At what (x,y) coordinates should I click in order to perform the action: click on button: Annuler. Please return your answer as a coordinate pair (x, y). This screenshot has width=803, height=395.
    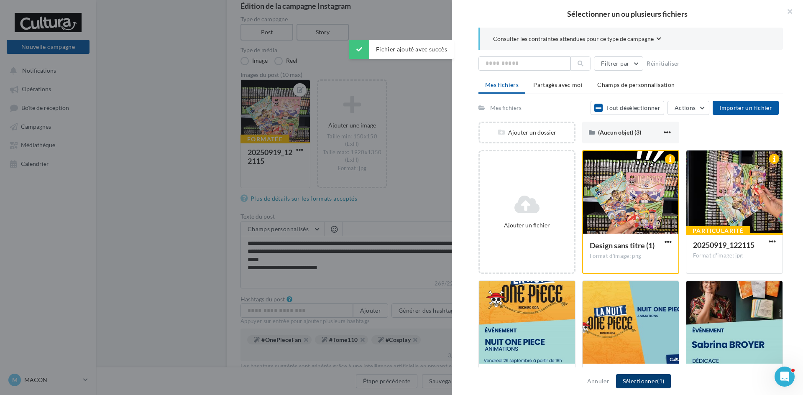
    Looking at the image, I should click on (598, 381).